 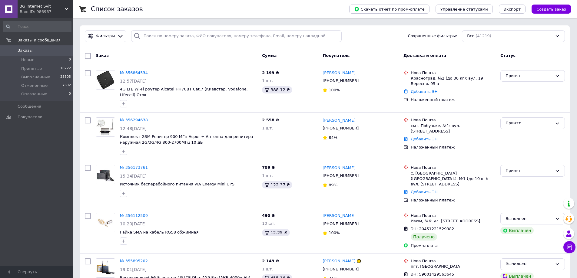 I want to click on div: Выплачен, so click(x=517, y=231).